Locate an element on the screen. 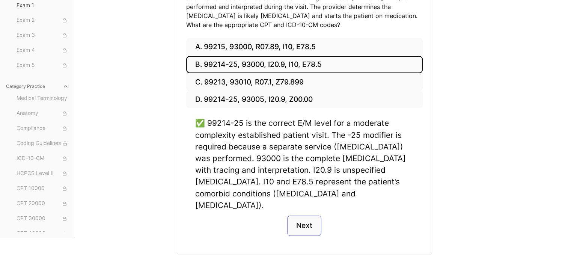 Image resolution: width=571 pixels, height=261 pixels. button: Exam 4 is located at coordinates (42, 50).